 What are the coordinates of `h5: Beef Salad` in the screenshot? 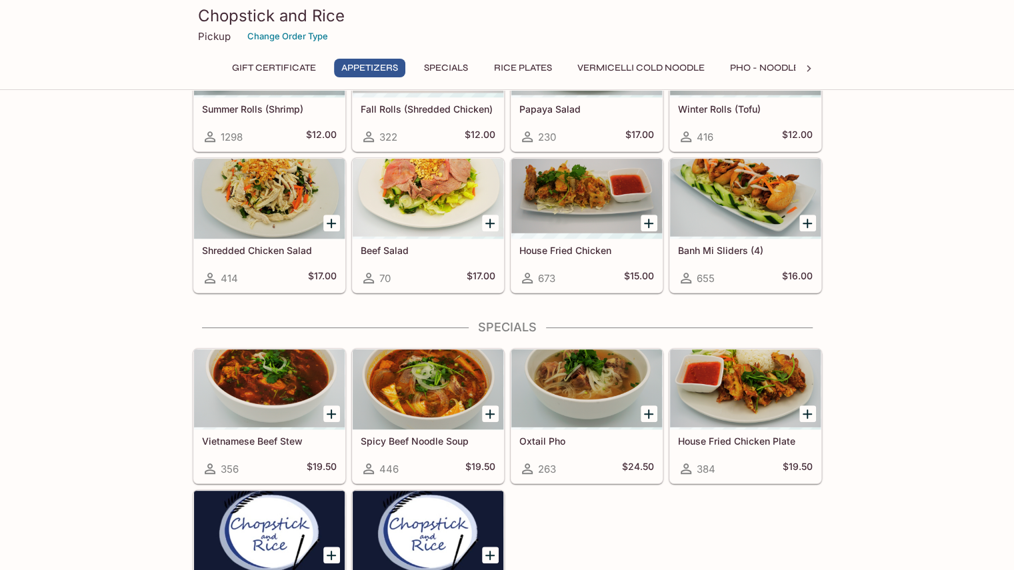 It's located at (428, 250).